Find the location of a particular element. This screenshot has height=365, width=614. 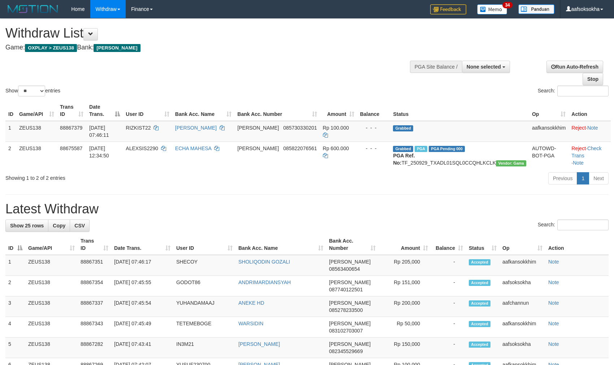

span: Rp 600.000 is located at coordinates (336, 148).